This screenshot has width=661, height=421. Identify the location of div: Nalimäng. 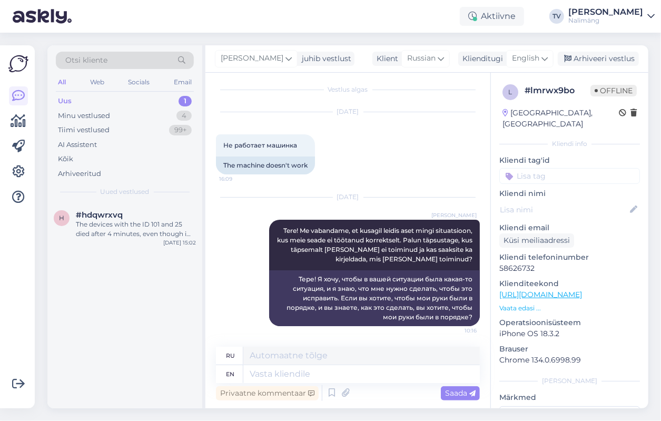
(605, 21).